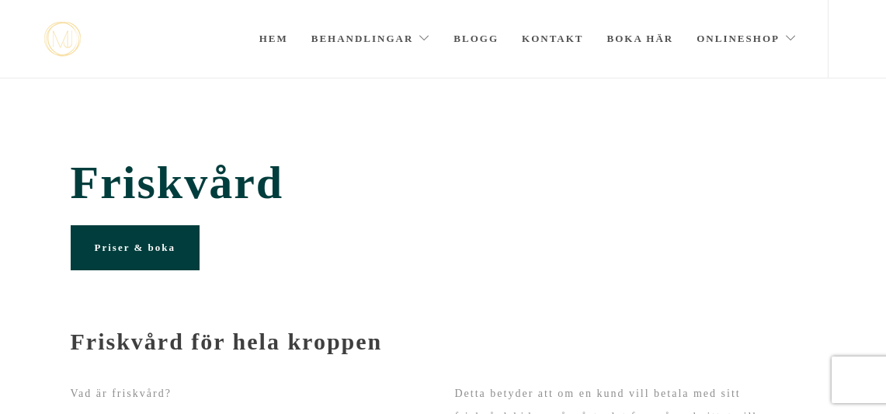 The image size is (886, 414). Describe the element at coordinates (135, 247) in the screenshot. I see `span: Priser & boka` at that location.